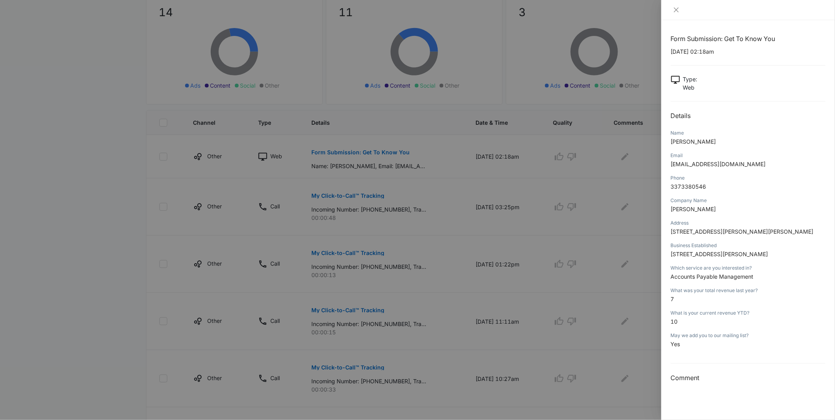 Image resolution: width=835 pixels, height=420 pixels. What do you see at coordinates (748, 378) in the screenshot?
I see `h3: Comment` at bounding box center [748, 378].